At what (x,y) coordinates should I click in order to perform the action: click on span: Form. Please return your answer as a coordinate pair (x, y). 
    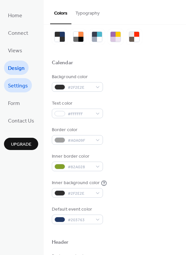
    Looking at the image, I should click on (14, 103).